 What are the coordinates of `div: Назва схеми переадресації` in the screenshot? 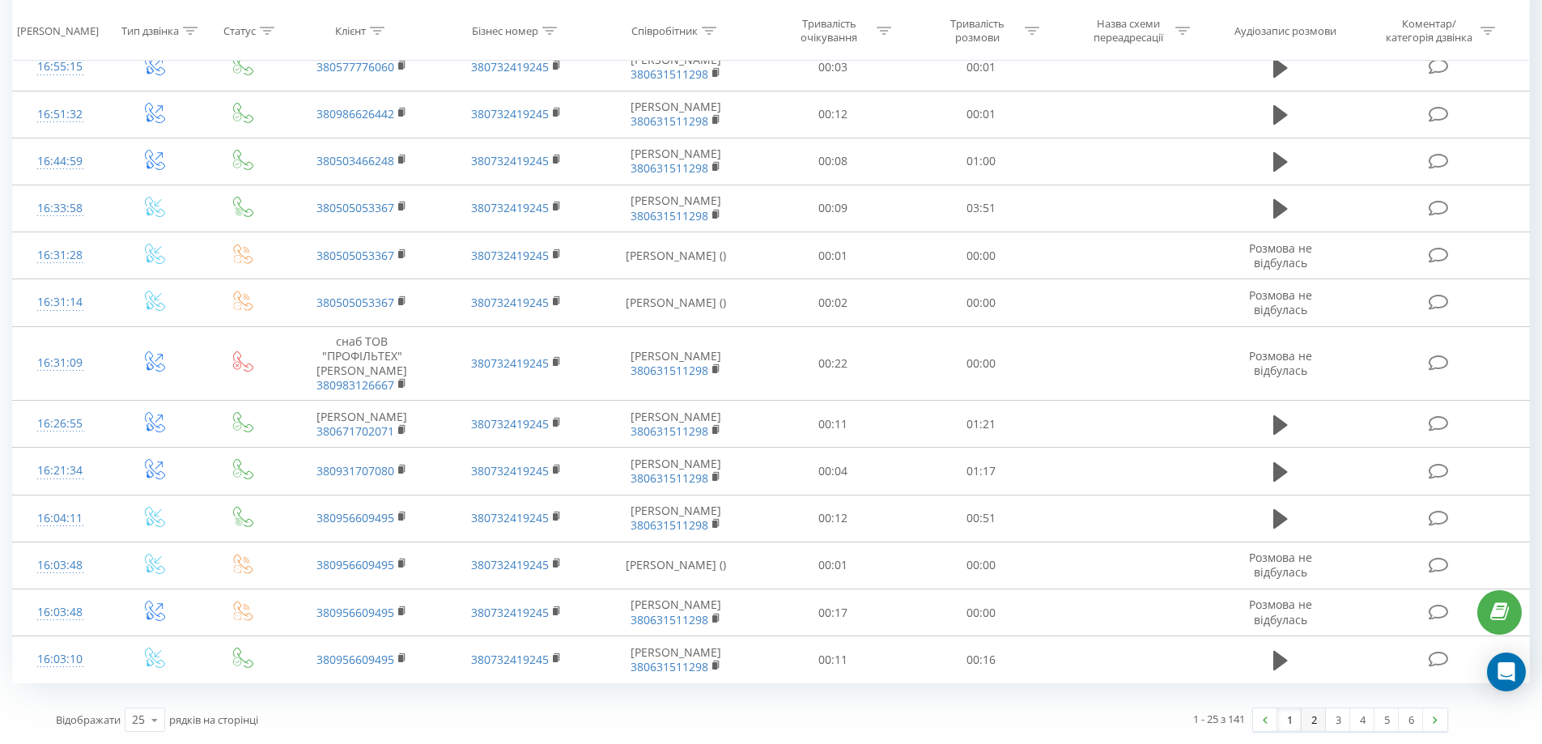 It's located at (1127, 31).